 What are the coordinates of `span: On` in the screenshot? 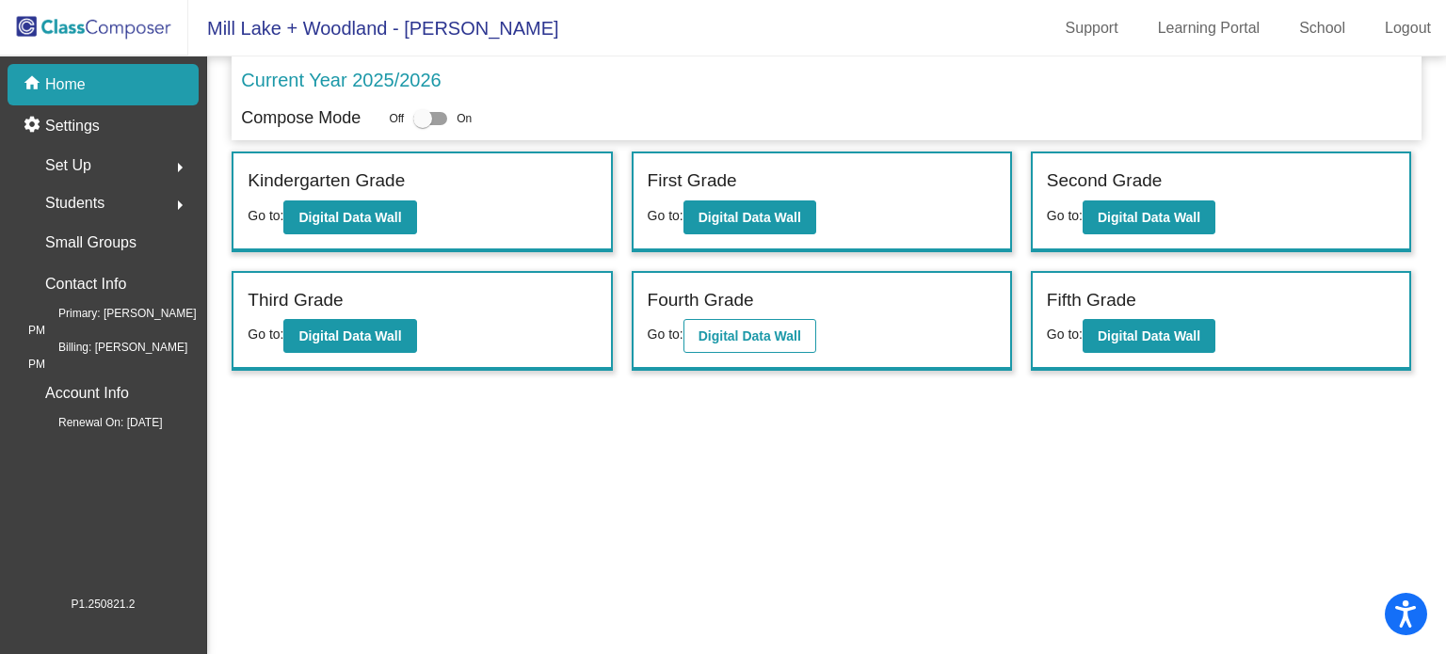 It's located at (464, 119).